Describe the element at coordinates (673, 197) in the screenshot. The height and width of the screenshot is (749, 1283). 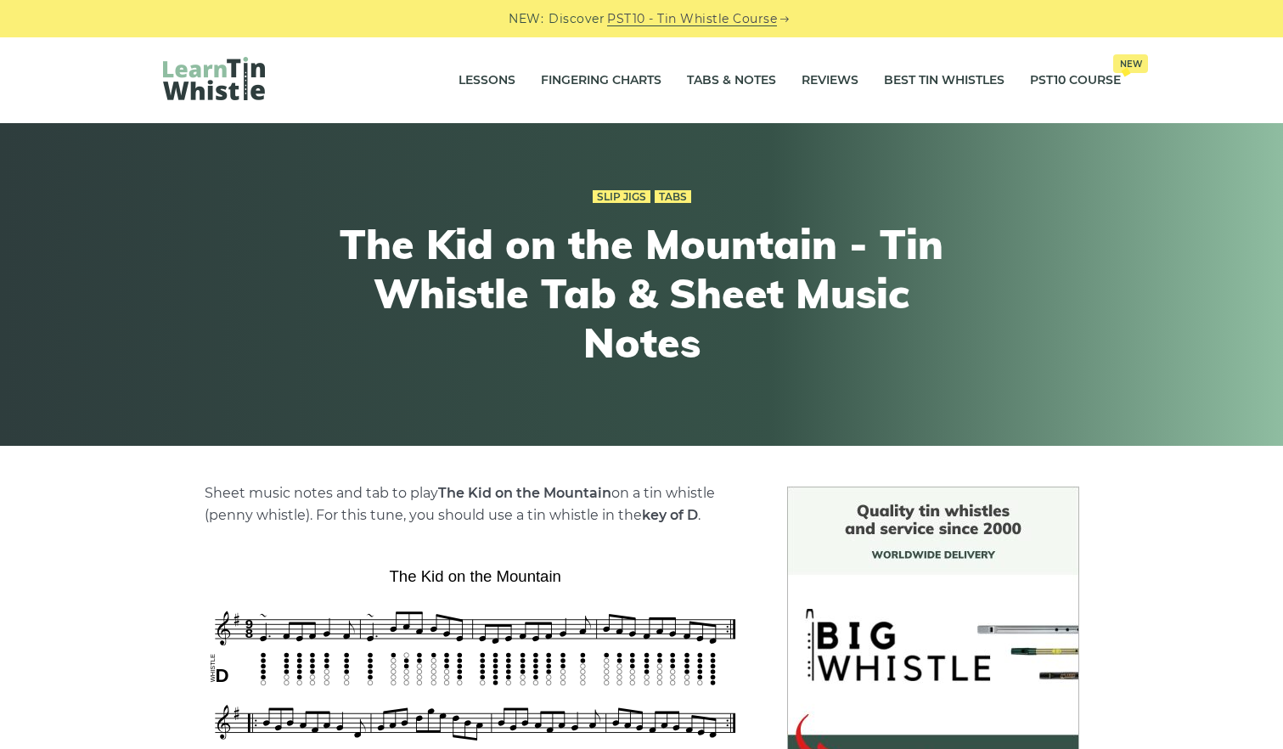
I see `a: Tabs` at that location.